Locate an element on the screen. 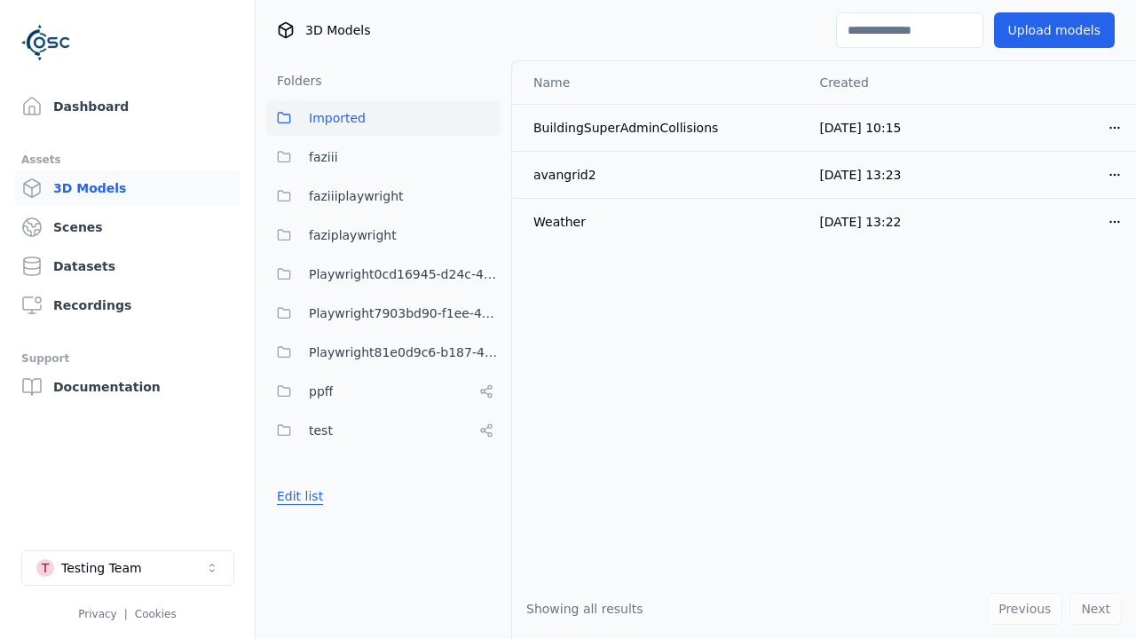  button: Upload models is located at coordinates (1055, 30).